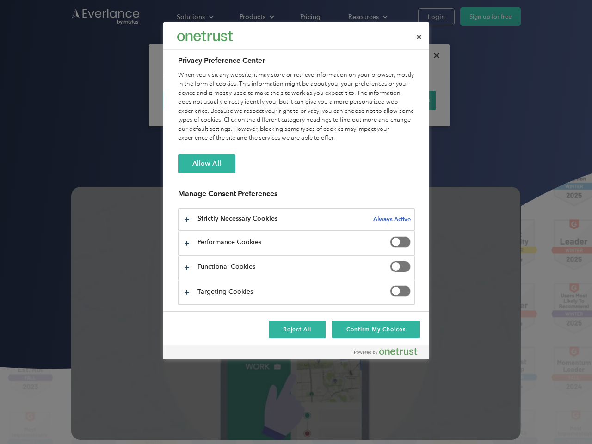 This screenshot has height=444, width=592. Describe the element at coordinates (297, 61) in the screenshot. I see `h2: Privacy Preference Center` at that location.